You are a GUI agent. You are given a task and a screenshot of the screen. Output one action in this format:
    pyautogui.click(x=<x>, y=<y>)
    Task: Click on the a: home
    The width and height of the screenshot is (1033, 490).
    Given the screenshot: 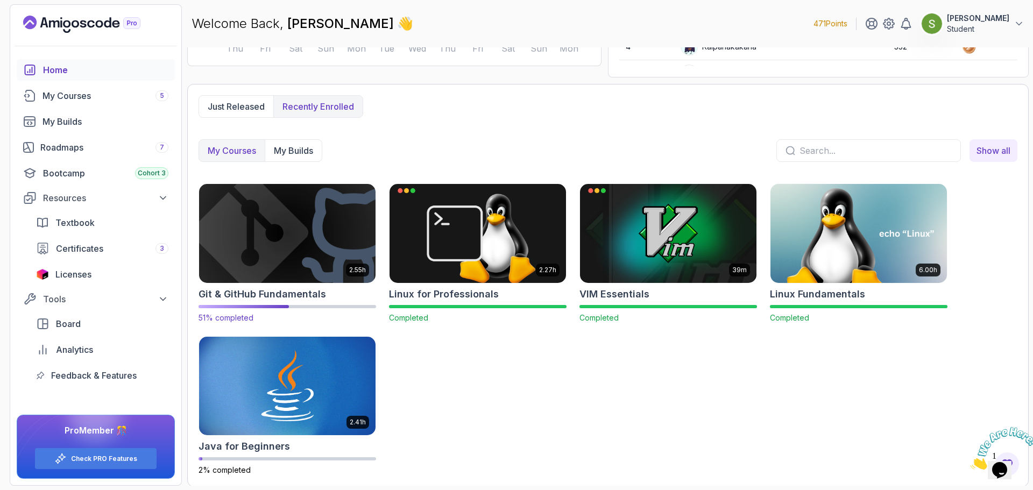 What is the action you would take?
    pyautogui.click(x=96, y=70)
    